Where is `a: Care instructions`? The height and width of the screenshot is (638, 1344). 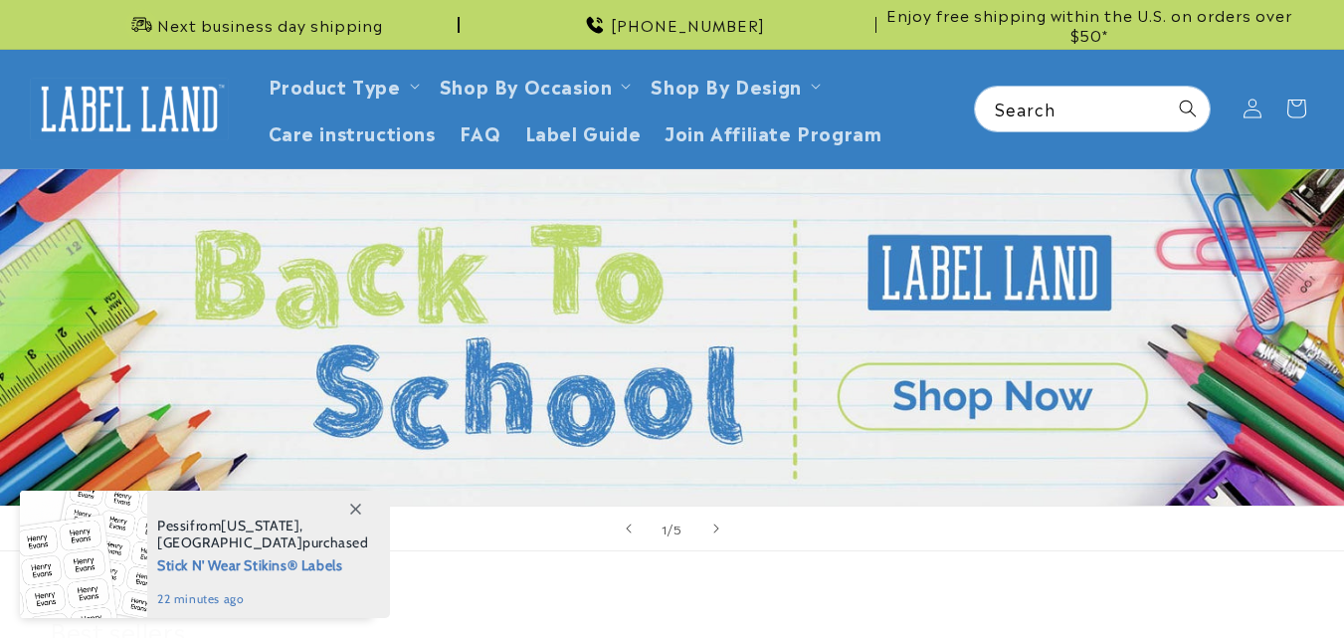
a: Care instructions is located at coordinates (352, 131).